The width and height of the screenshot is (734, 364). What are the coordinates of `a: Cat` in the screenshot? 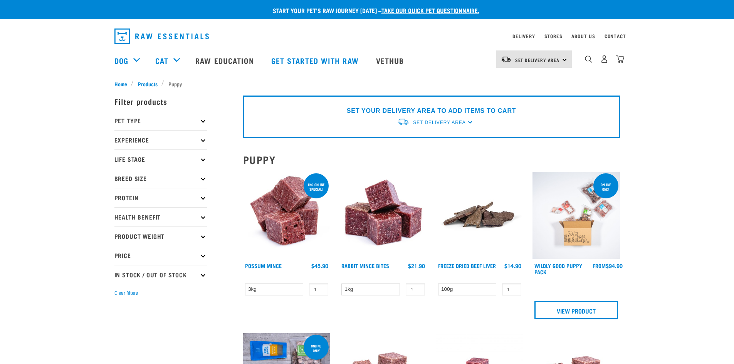 It's located at (162, 60).